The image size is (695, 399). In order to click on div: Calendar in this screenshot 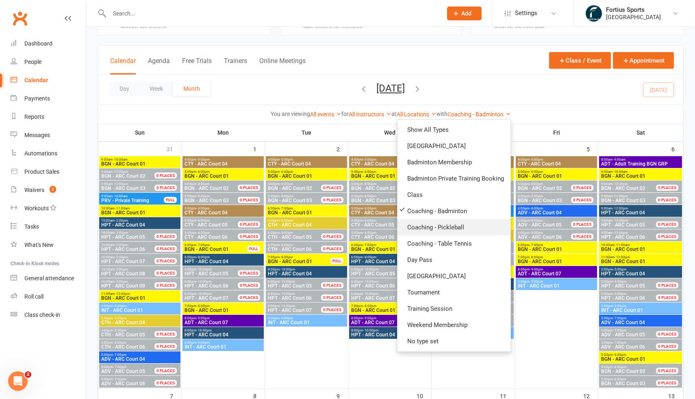, I will do `click(36, 80)`.